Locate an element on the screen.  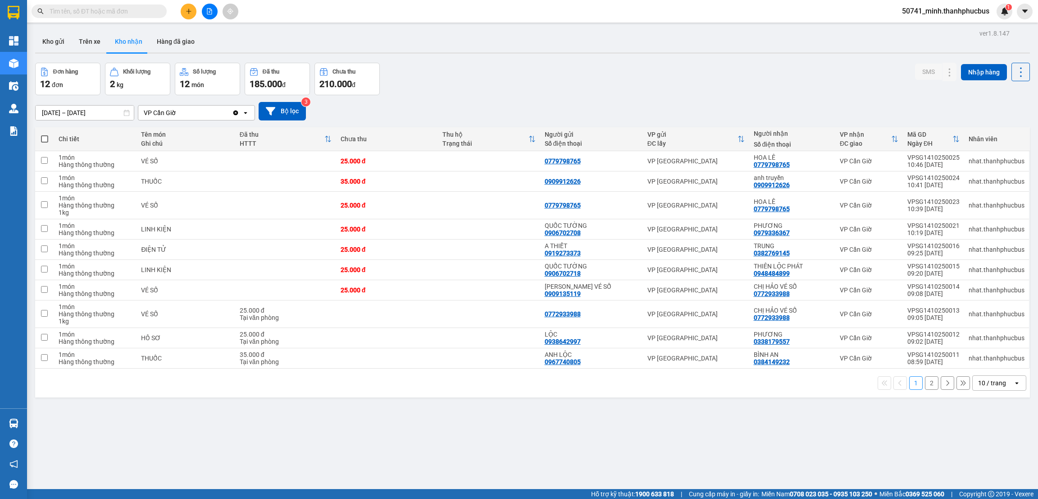
span: Cung cấp máy in - giấy in: is located at coordinates (724, 494).